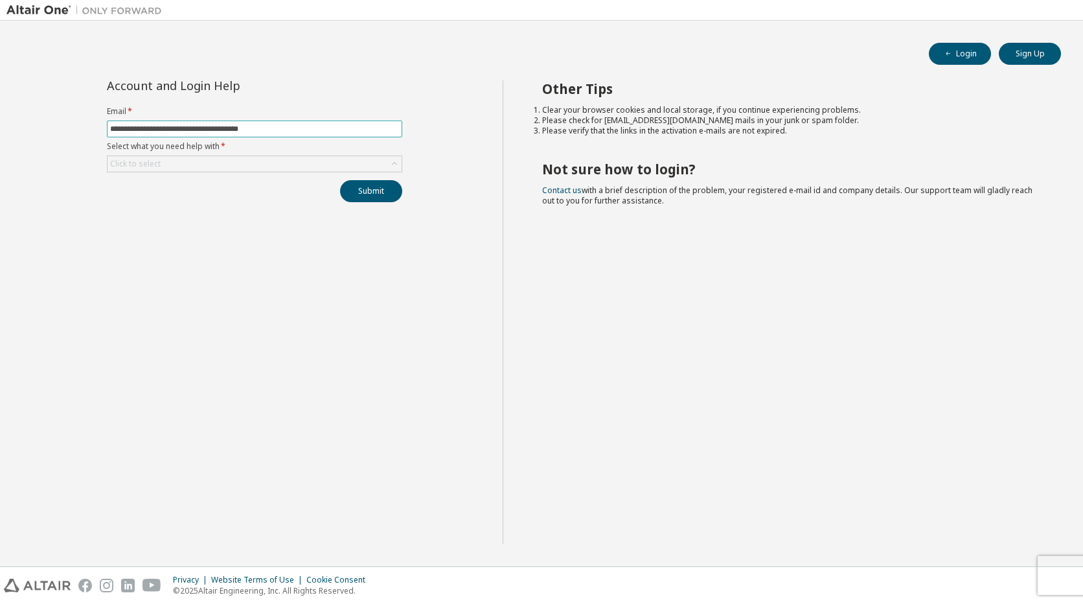 Image resolution: width=1083 pixels, height=604 pixels. What do you see at coordinates (790, 131) in the screenshot?
I see `li: Please verify that the links in the activation e-mails are not expired.` at bounding box center [790, 131].